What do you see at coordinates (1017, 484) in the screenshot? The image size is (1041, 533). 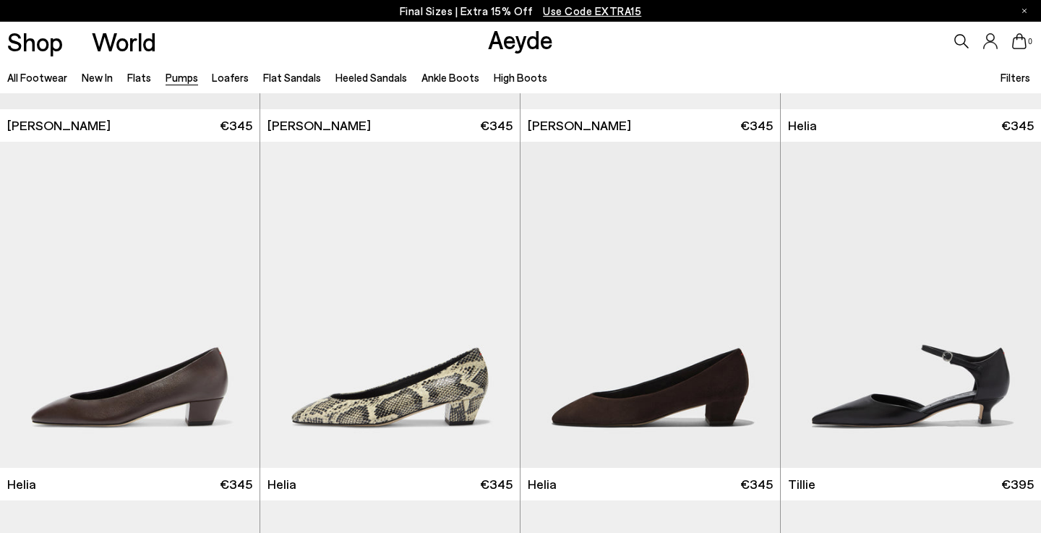 I see `span: €395` at bounding box center [1017, 484].